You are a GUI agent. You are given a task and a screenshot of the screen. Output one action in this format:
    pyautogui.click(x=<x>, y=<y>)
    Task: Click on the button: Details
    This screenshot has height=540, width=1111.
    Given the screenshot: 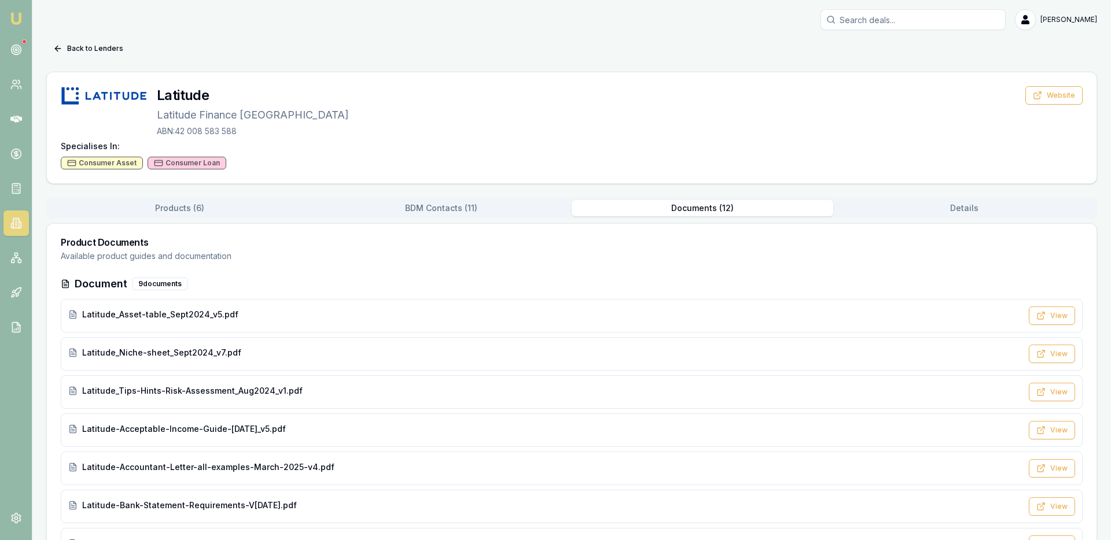 What is the action you would take?
    pyautogui.click(x=964, y=208)
    